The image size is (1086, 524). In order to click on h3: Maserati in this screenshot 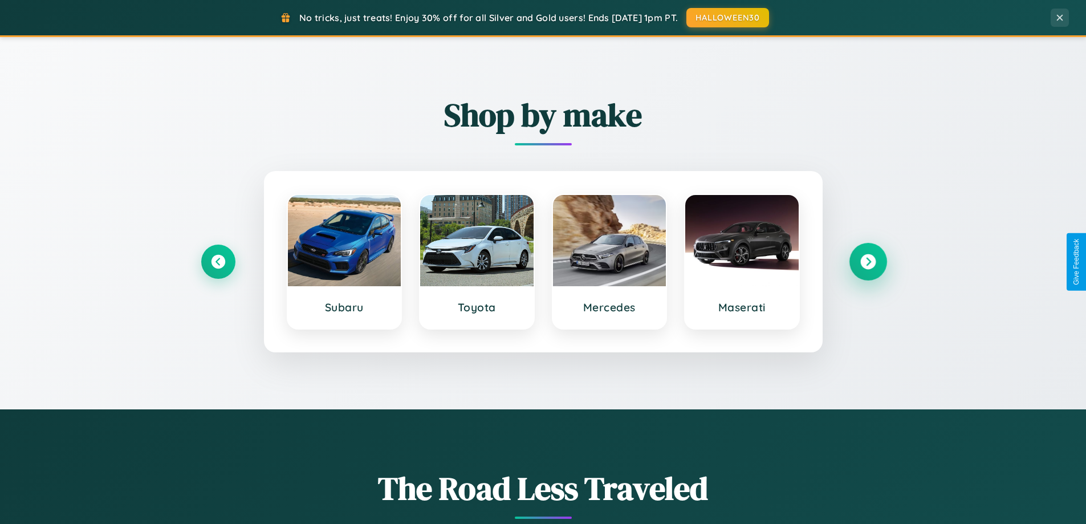, I will do `click(742, 307)`.